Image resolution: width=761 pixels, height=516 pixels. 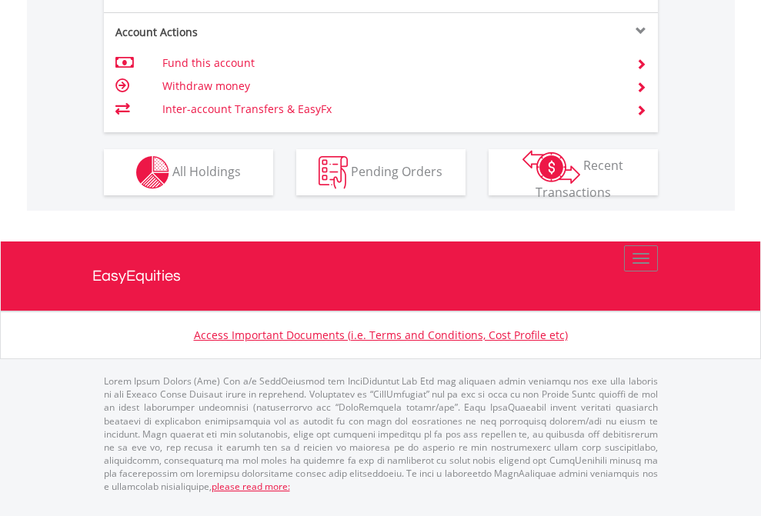 What do you see at coordinates (152, 172) in the screenshot?
I see `img: holdings-wht.png` at bounding box center [152, 172].